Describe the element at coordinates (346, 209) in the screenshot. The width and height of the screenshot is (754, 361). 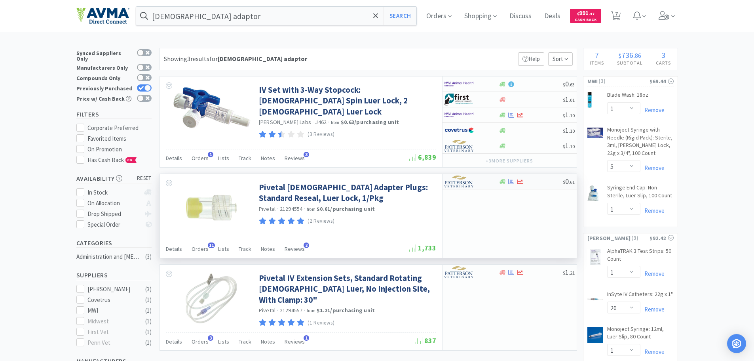
I see `strong: $0.61 / purchasing unit` at that location.